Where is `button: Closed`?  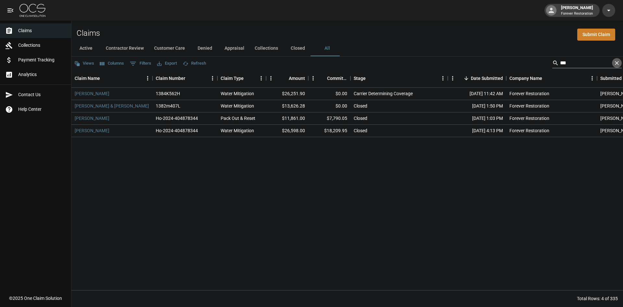 button: Closed is located at coordinates (298, 48).